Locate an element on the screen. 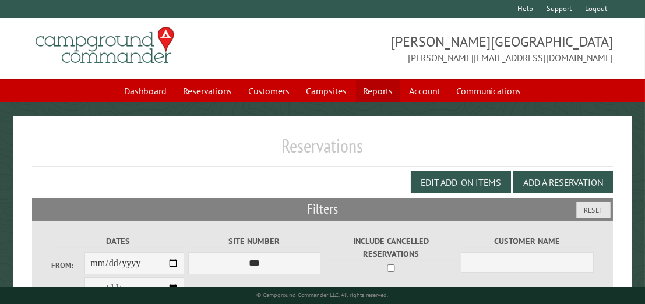  label: Site Number is located at coordinates (255, 241).